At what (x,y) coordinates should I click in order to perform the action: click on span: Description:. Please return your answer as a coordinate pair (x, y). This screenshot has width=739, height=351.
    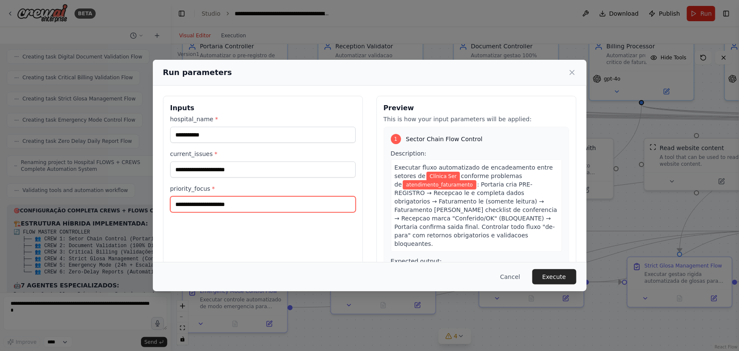
    Looking at the image, I should click on (409, 153).